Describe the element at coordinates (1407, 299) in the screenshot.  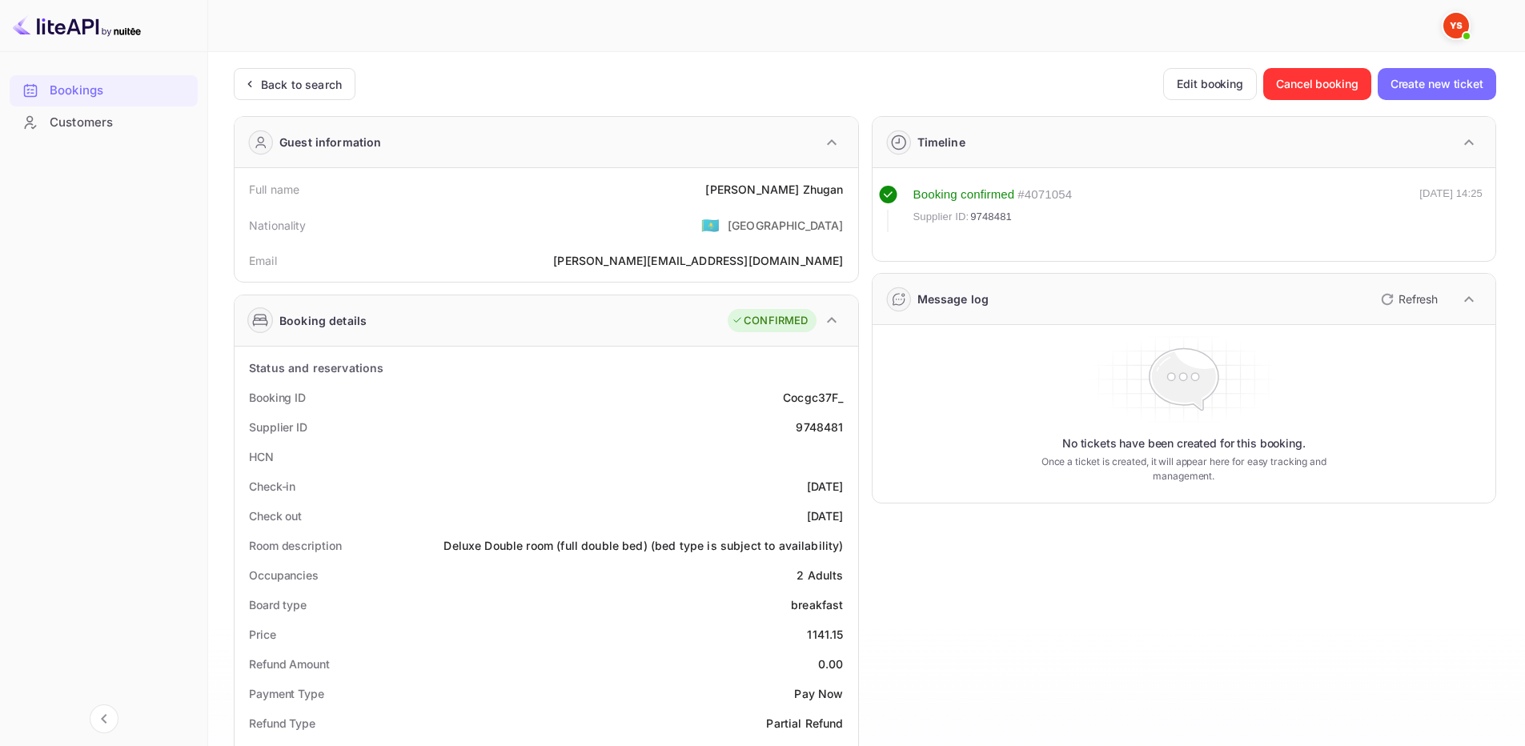
I see `button: Refresh` at that location.